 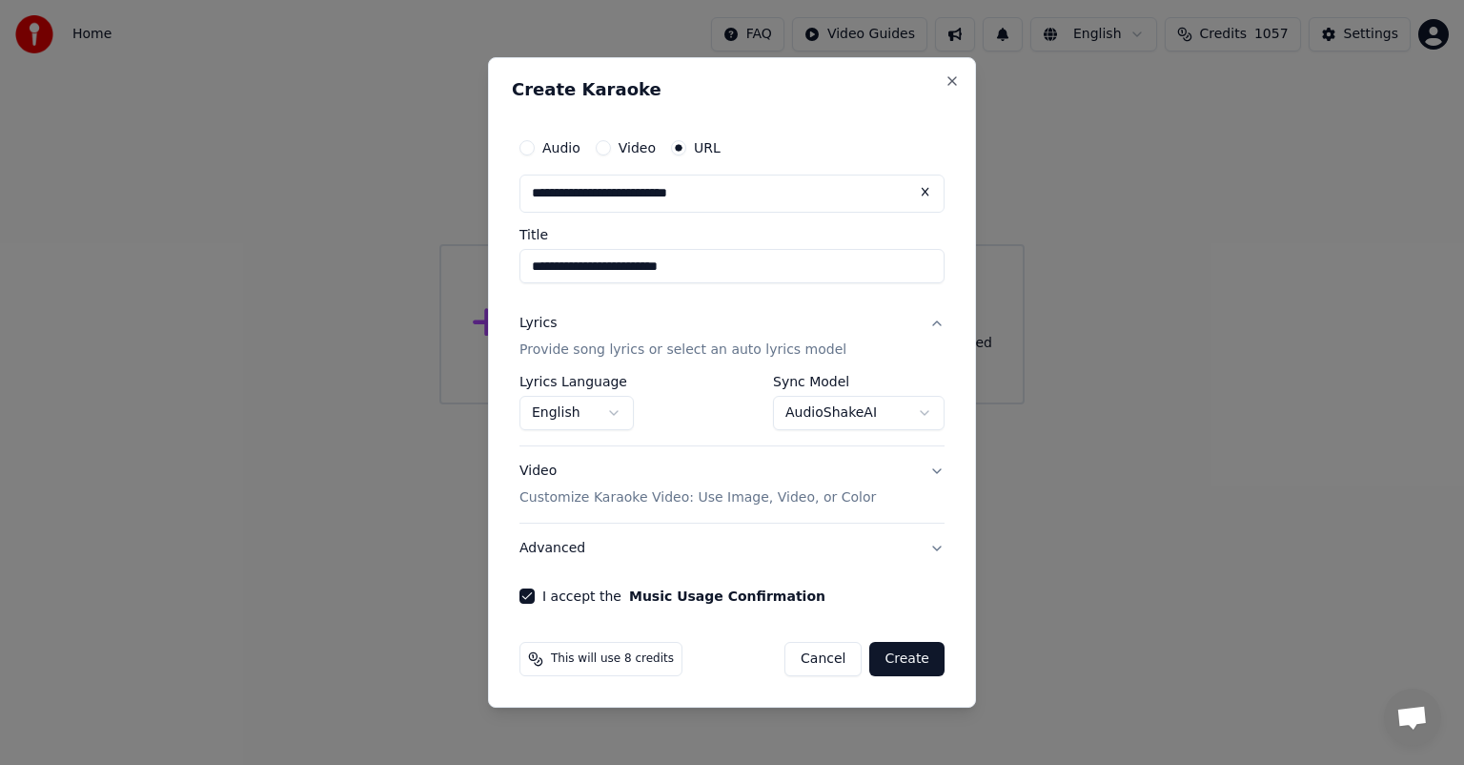 I want to click on button: LyricsProvide song lyrics or select an auto lyrics model, so click(x=732, y=337).